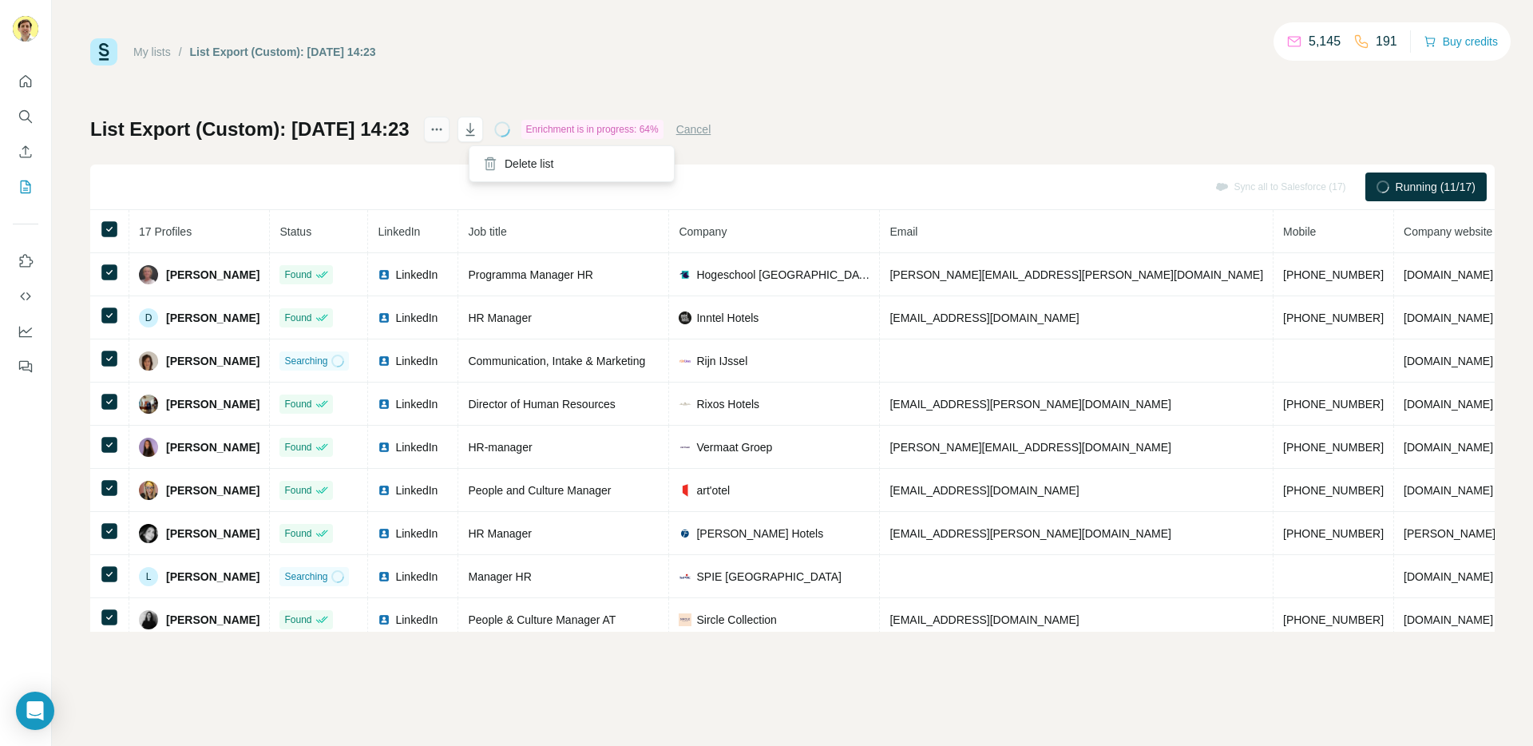 The height and width of the screenshot is (746, 1533). I want to click on span: HR-manager, so click(500, 447).